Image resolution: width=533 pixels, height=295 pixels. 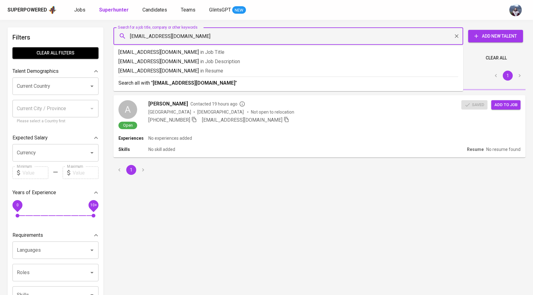 What do you see at coordinates (55, 71) in the screenshot?
I see `div: Talent Demographics` at bounding box center [55, 71].